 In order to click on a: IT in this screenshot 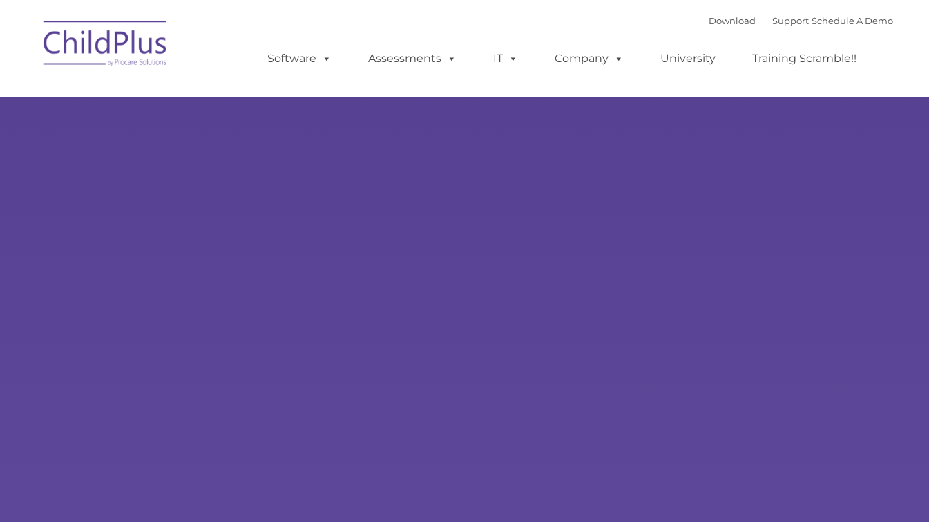, I will do `click(506, 59)`.